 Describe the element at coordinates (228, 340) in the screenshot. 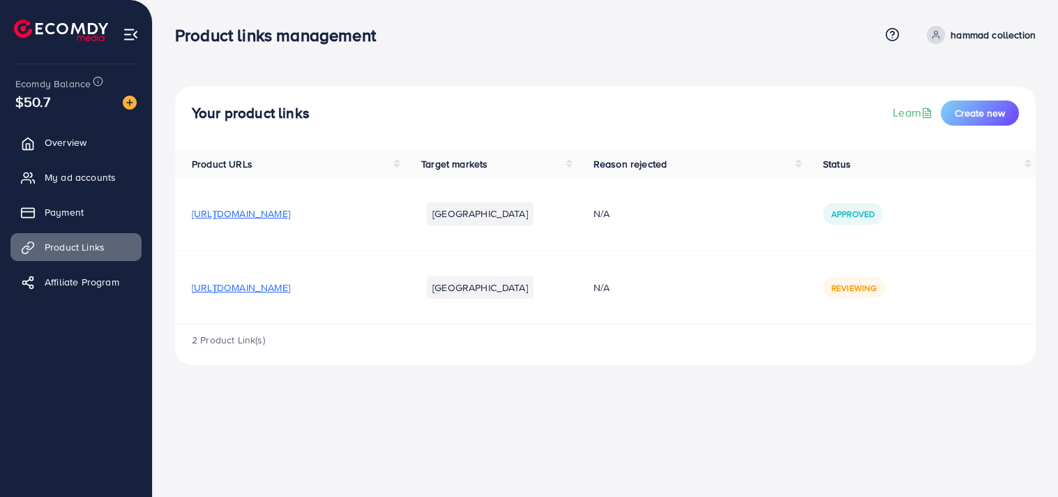

I see `span: 2 Product Link(s)` at that location.